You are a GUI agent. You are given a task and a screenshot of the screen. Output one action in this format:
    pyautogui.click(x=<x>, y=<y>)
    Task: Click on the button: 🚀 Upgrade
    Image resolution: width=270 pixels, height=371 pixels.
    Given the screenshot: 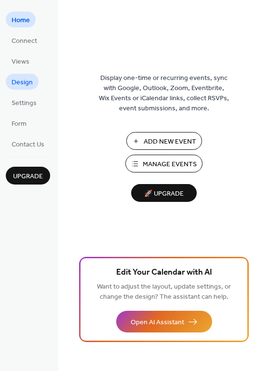 What is the action you would take?
    pyautogui.click(x=164, y=193)
    